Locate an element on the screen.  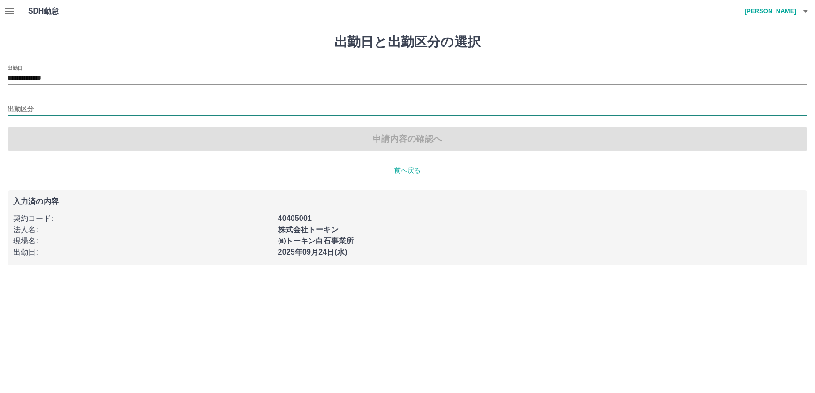
b: 株式会社トーキン is located at coordinates (308, 229).